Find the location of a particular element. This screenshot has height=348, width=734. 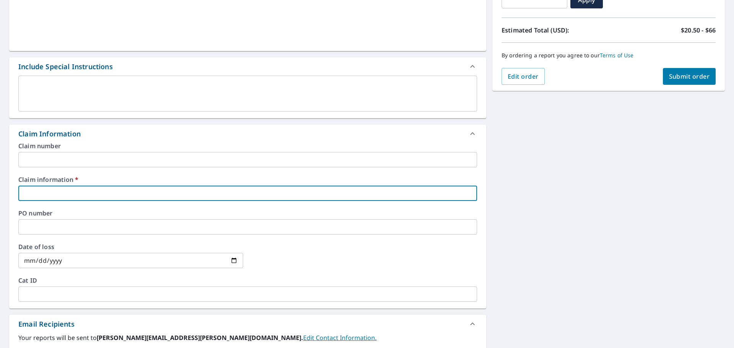

label: Claim information is located at coordinates (248, 180).